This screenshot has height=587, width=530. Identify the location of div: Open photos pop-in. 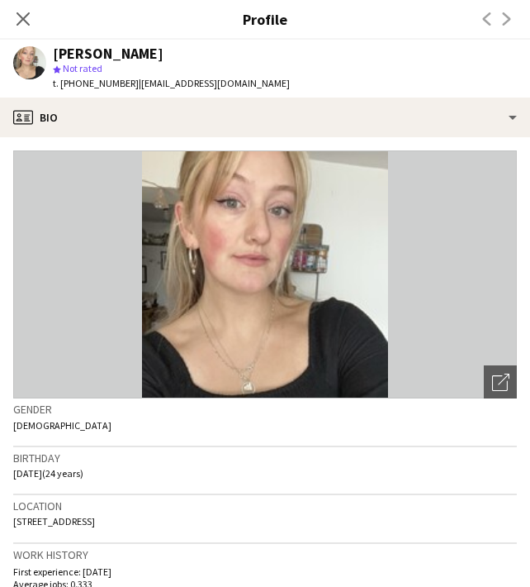
(501, 382).